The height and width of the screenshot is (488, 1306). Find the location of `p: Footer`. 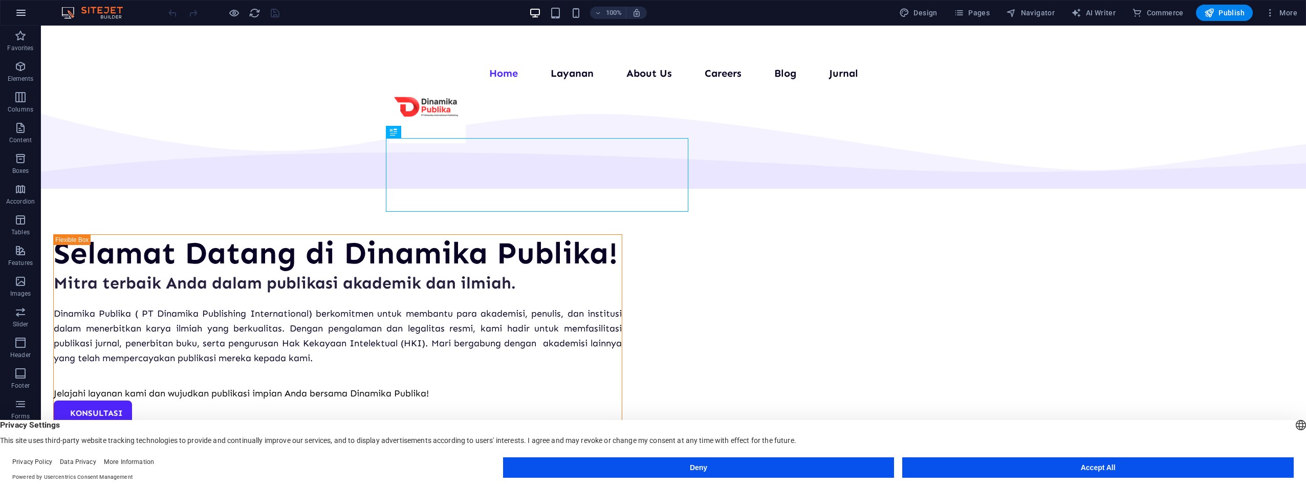

p: Footer is located at coordinates (20, 386).